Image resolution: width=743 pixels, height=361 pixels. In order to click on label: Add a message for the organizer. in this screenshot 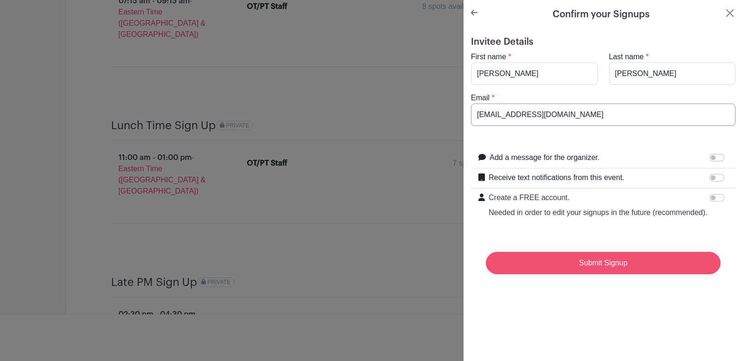, I will do `click(544, 158)`.